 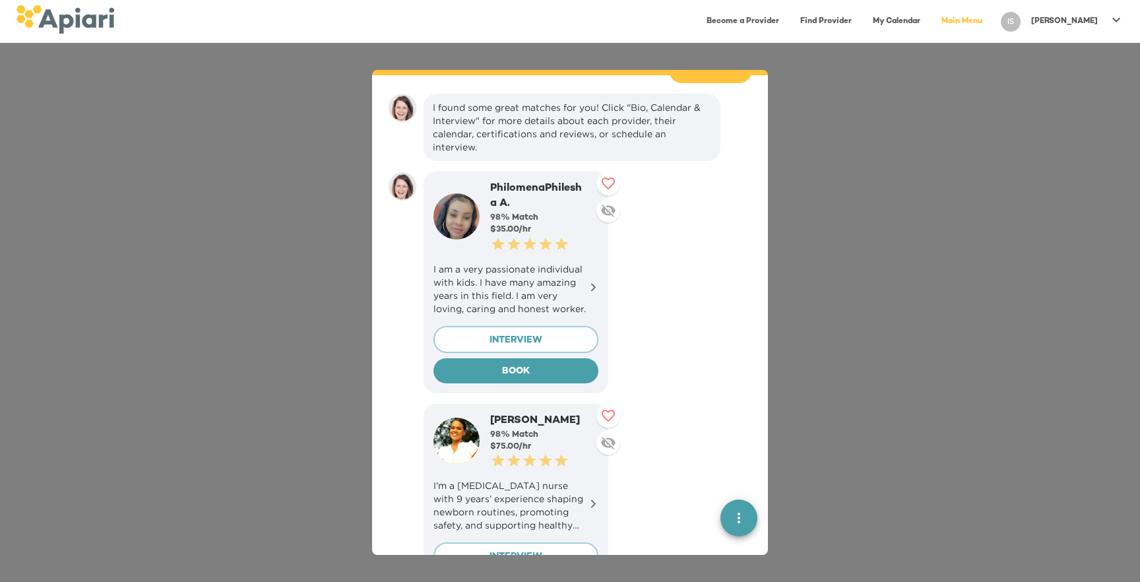 What do you see at coordinates (962, 21) in the screenshot?
I see `a: Main Menu` at bounding box center [962, 21].